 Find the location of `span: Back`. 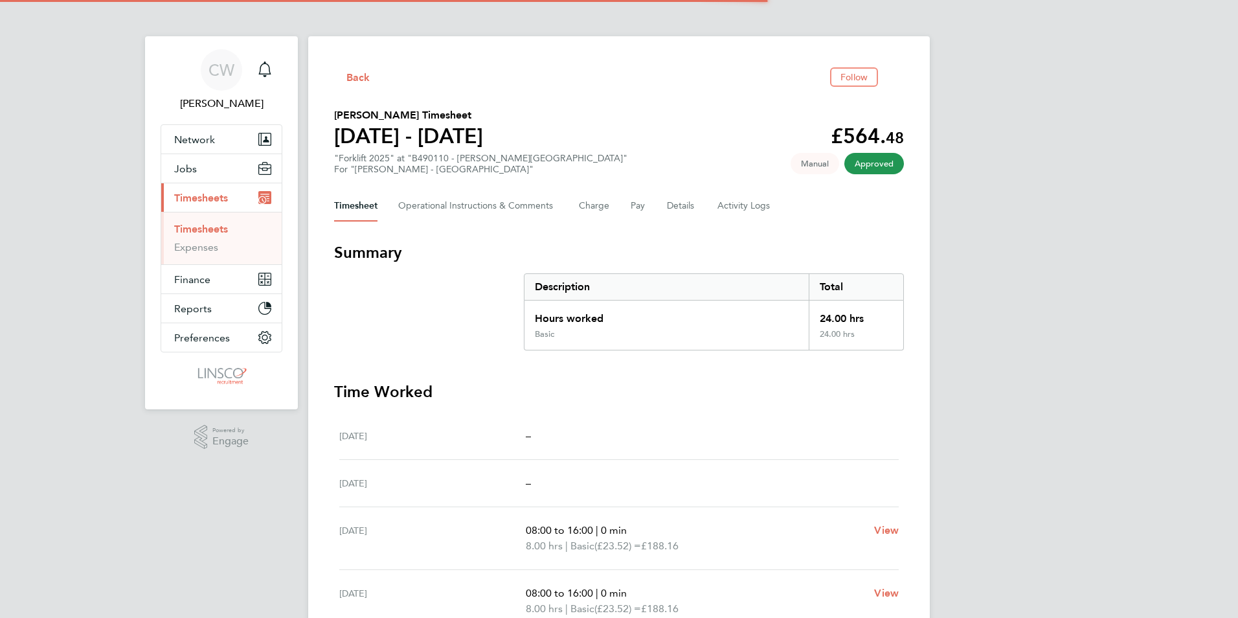

span: Back is located at coordinates (358, 78).